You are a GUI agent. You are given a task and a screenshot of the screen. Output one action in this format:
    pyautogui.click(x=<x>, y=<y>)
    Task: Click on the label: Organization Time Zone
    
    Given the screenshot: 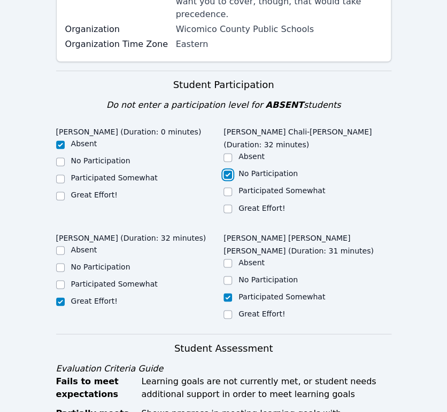 What is the action you would take?
    pyautogui.click(x=117, y=44)
    